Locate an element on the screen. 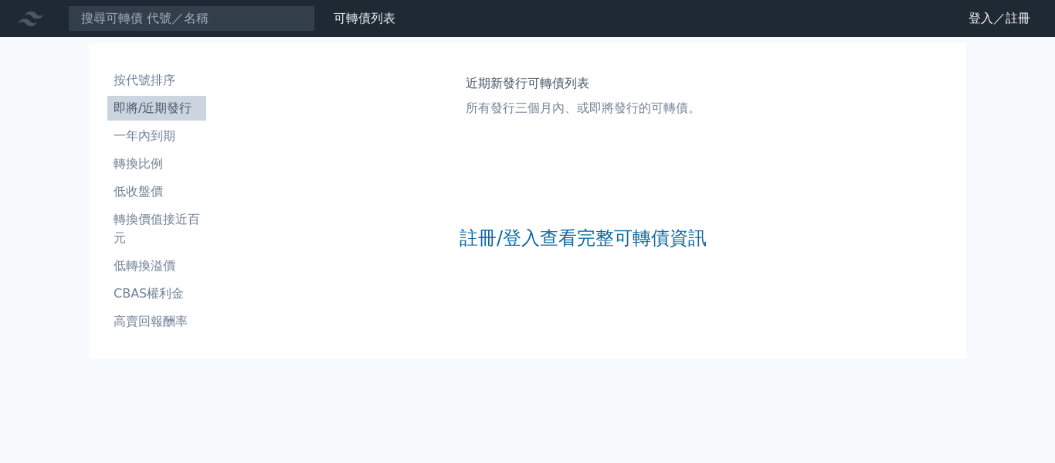  a: 低轉換溢價 is located at coordinates (157, 266).